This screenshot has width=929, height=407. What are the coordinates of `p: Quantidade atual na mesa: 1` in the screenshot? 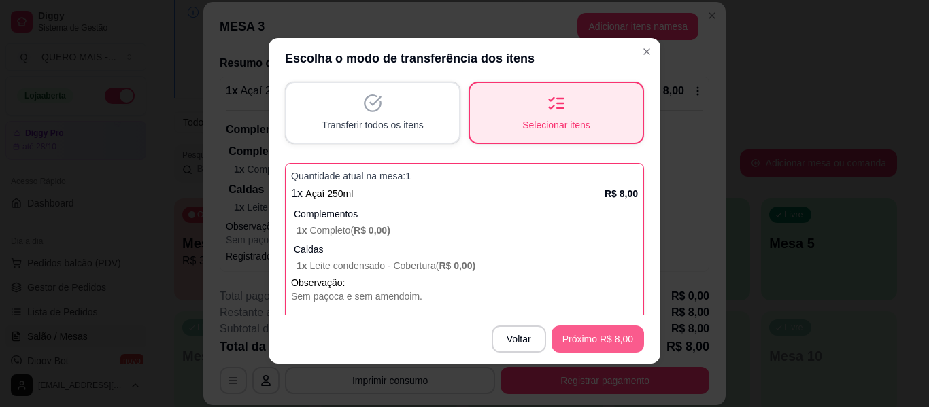 It's located at (465, 176).